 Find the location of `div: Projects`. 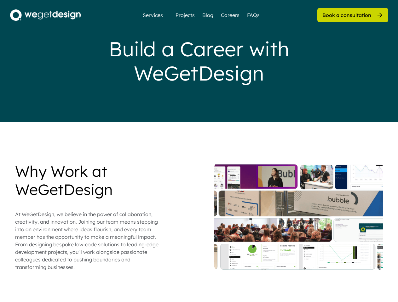

div: Projects is located at coordinates (185, 15).